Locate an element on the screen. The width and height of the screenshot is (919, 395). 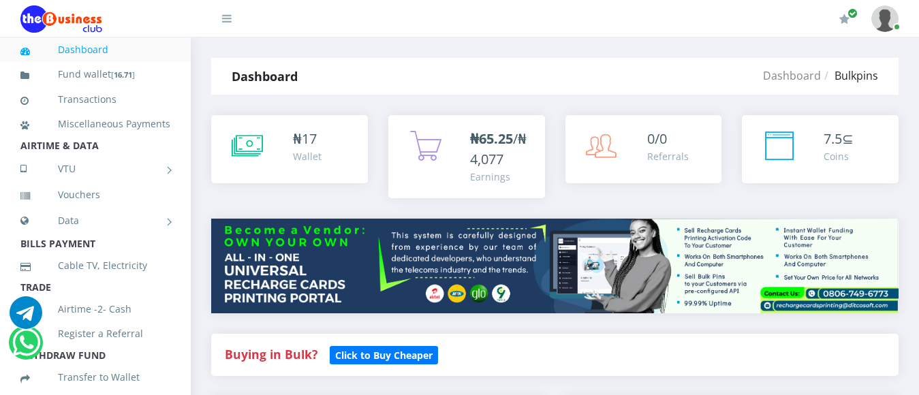
a: VTU is located at coordinates (95, 169).